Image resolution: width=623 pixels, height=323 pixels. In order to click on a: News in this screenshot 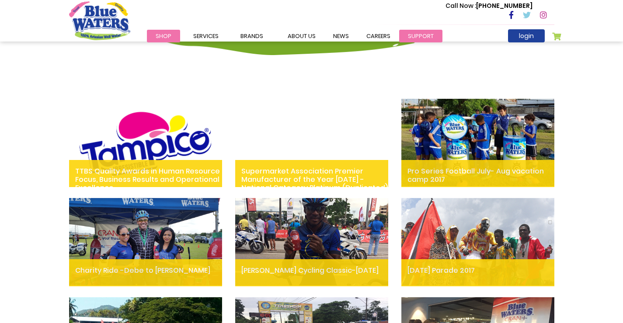, I will do `click(341, 36)`.